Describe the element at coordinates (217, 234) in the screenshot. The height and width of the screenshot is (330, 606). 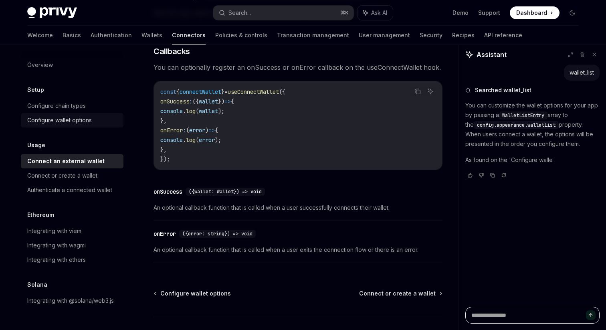
I see `span: ({error: string}) => void` at that location.